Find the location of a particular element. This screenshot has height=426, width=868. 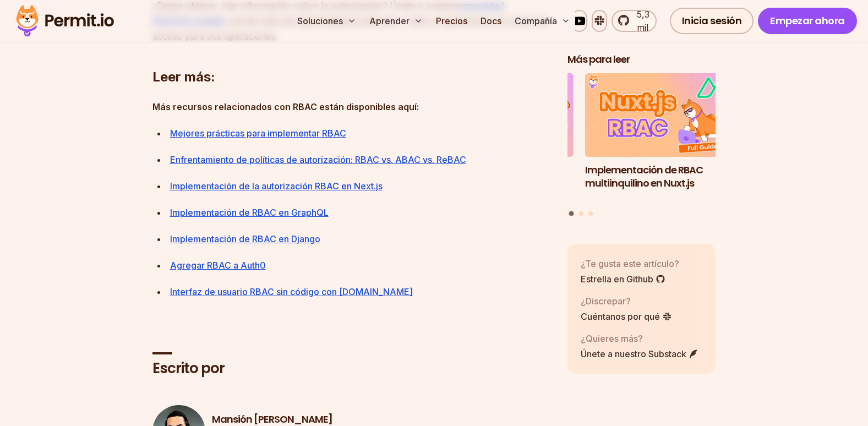

a: Estrella en Github is located at coordinates (630, 279).